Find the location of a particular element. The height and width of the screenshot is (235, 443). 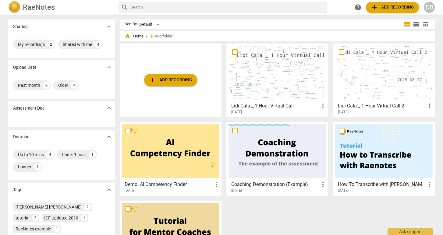

span: table_chart is located at coordinates (425, 24).